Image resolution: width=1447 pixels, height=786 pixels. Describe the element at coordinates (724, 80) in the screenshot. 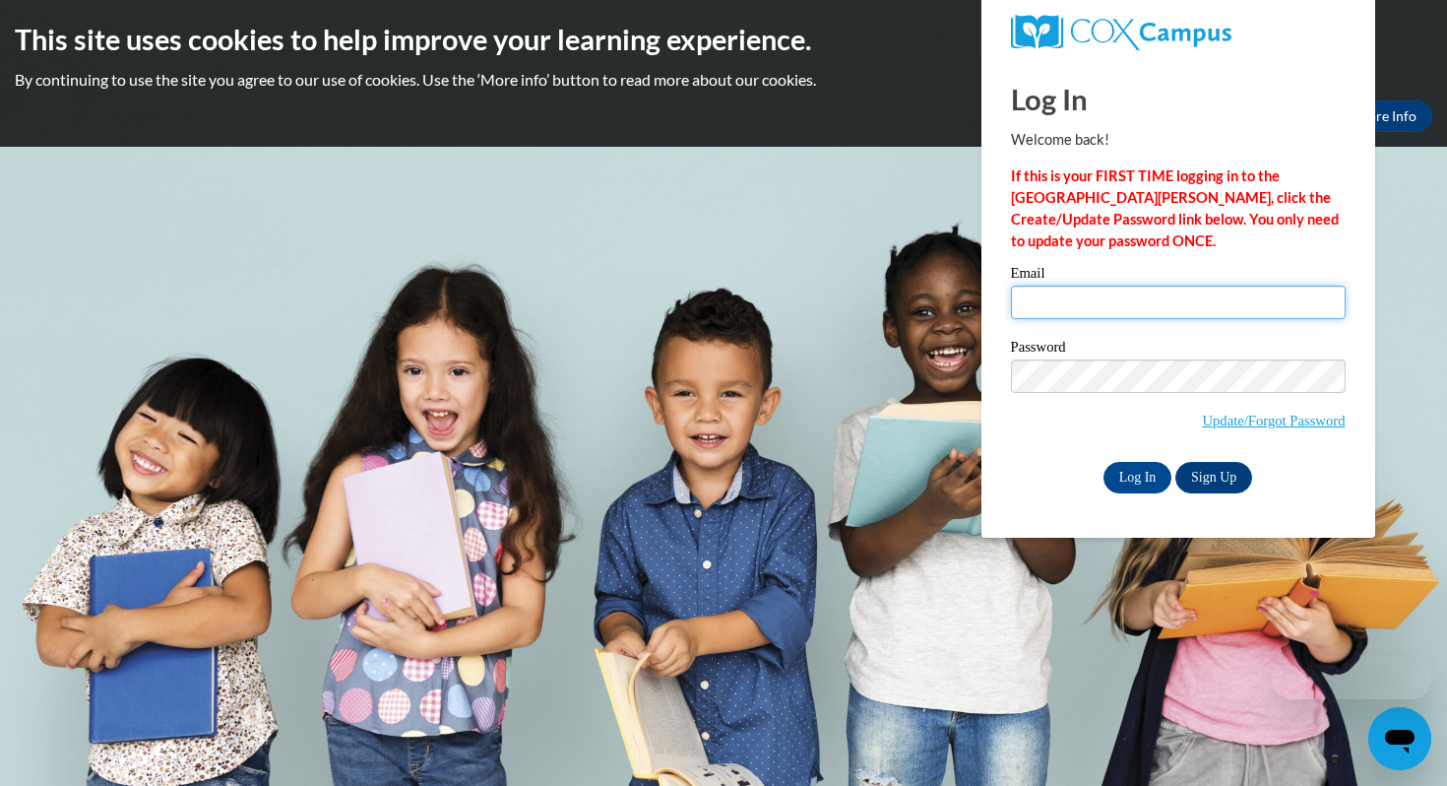

I see `p: By continuing to use the site you agree to our use of cookies. Use the ‘More info’ button to read...` at that location.